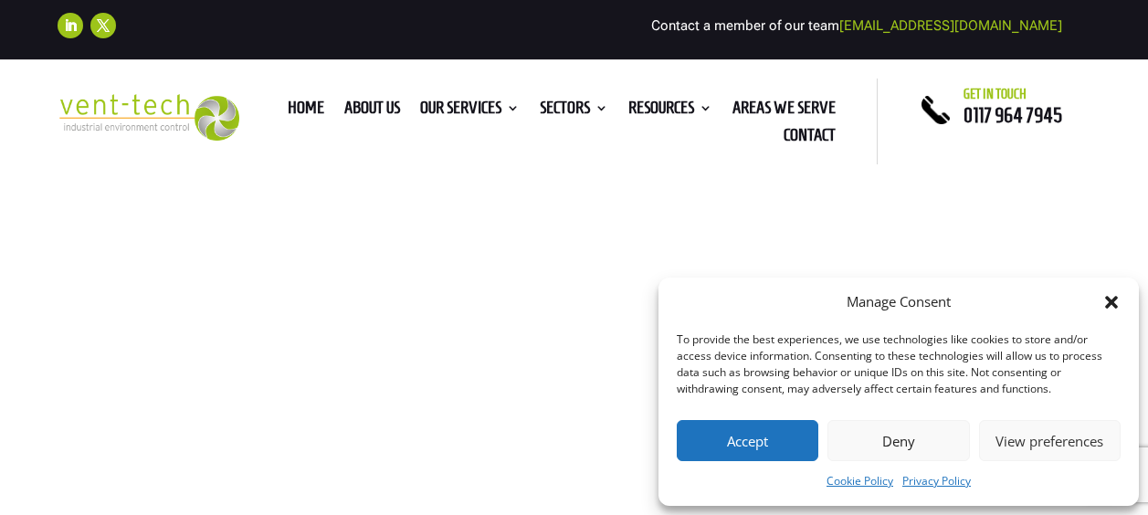 The height and width of the screenshot is (515, 1148). I want to click on button: View preferences, so click(1049, 440).